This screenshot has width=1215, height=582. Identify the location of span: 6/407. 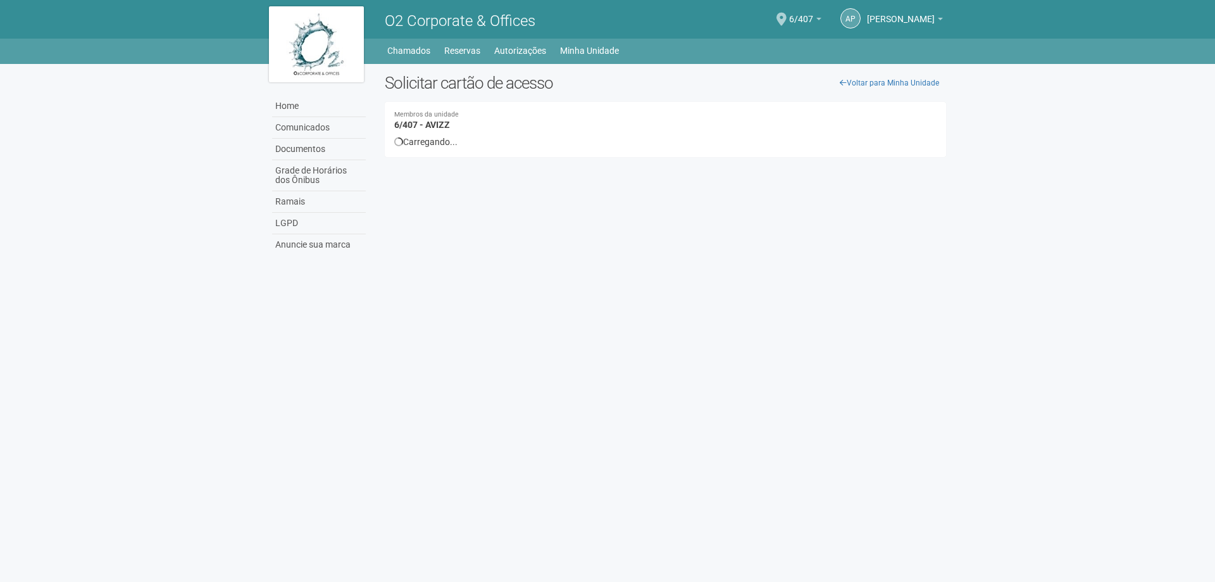
(801, 13).